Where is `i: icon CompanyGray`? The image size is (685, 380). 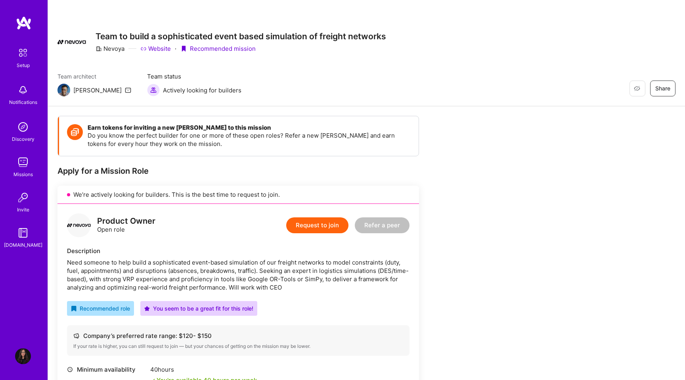
i: icon CompanyGray is located at coordinates (99, 49).